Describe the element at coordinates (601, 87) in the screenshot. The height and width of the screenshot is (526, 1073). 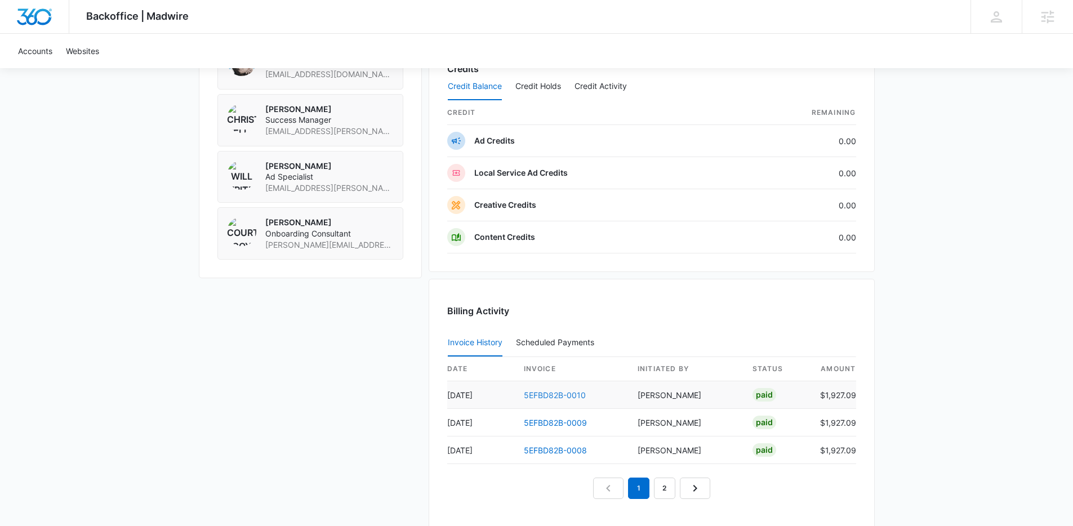
I see `button: Credit Activity` at that location.